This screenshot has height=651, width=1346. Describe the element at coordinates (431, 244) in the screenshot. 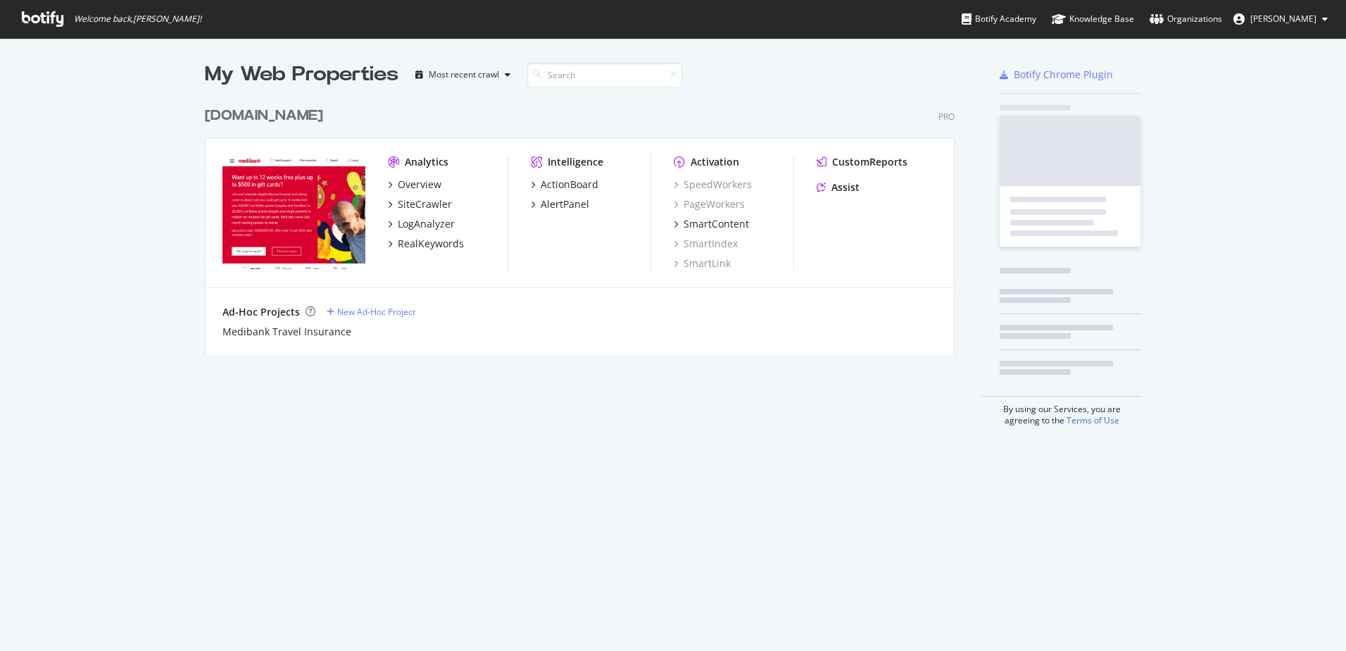

I see `div: RealKeywords` at that location.